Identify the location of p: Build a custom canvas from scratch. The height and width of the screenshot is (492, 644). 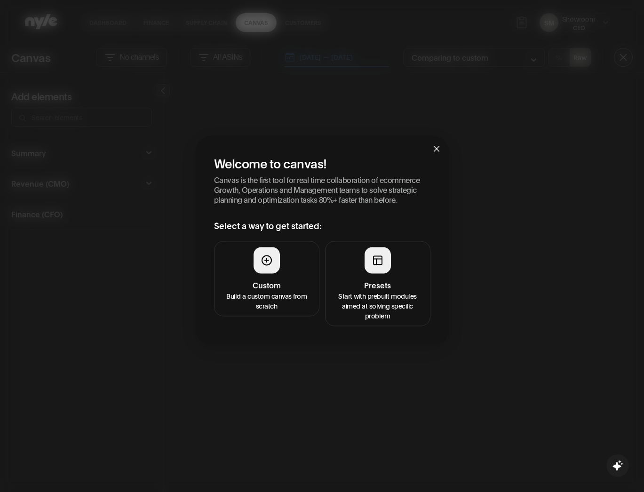
(267, 300).